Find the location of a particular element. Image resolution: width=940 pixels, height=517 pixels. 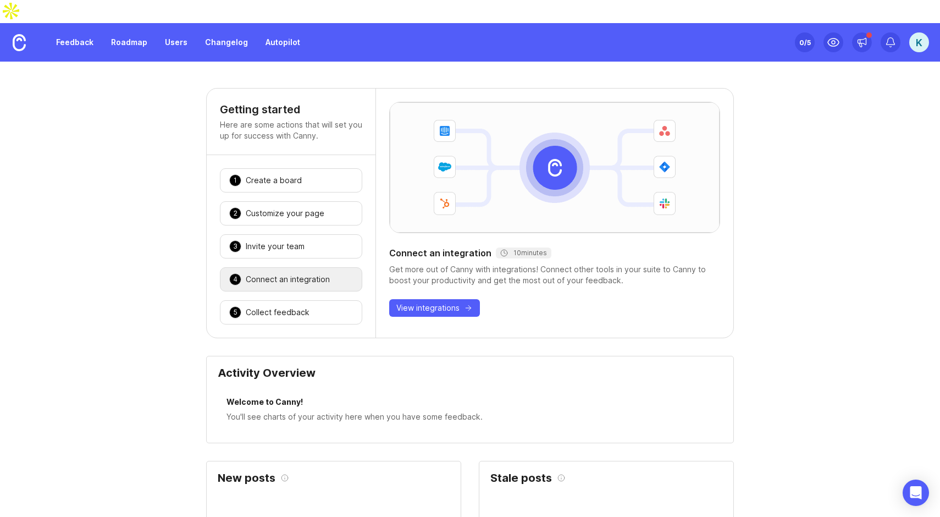

div: Collect feedback is located at coordinates (278, 312).